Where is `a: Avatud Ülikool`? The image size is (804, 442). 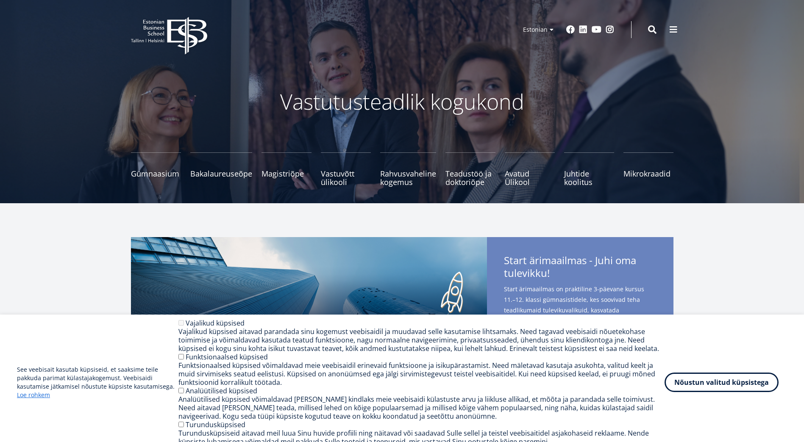
a: Avatud Ülikool is located at coordinates (530, 170).